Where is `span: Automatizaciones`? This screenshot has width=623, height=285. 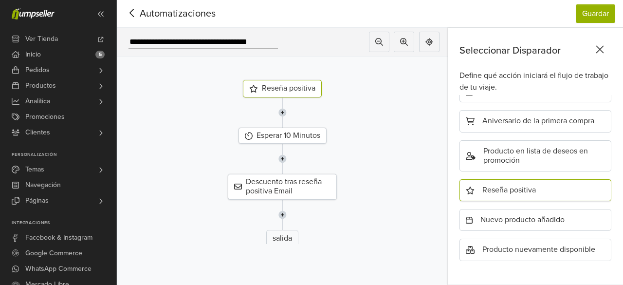 span: Automatizaciones is located at coordinates (163, 14).